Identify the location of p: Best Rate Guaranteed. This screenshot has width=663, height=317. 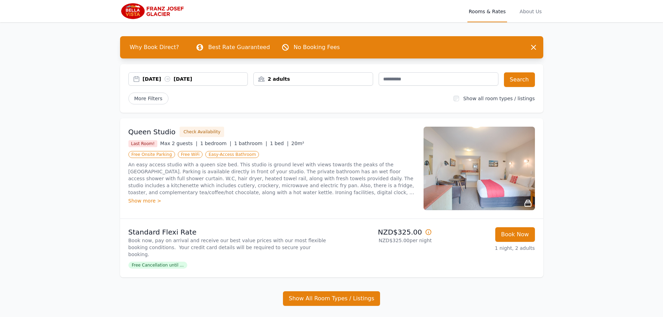
(239, 47).